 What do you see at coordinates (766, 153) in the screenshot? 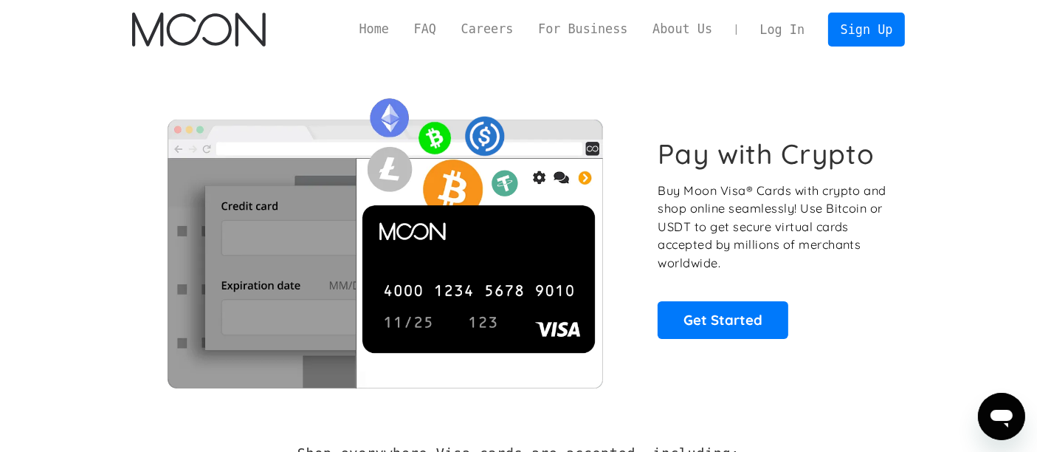
I see `h1: Pay with Crypto` at bounding box center [766, 153].